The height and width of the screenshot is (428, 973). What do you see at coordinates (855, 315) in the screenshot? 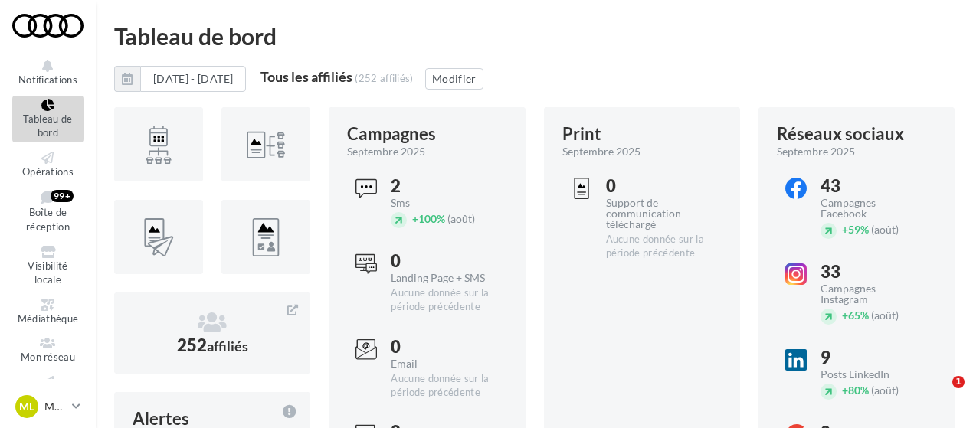
I see `span: 65%` at bounding box center [855, 315].